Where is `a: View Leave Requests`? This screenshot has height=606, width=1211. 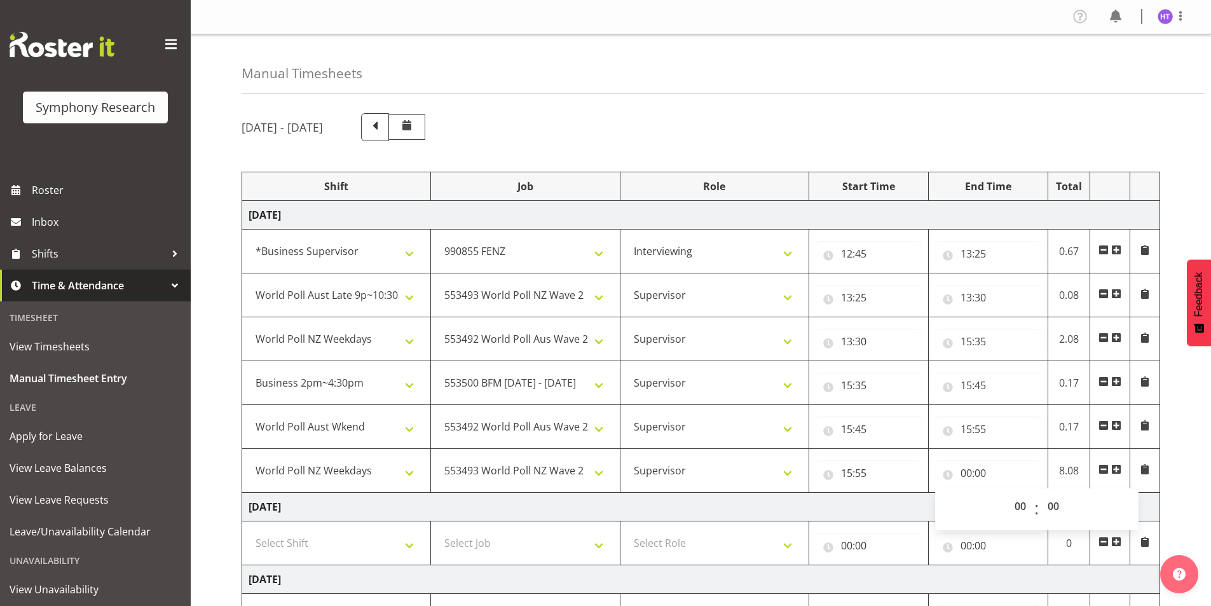
a: View Leave Requests is located at coordinates (95, 500).